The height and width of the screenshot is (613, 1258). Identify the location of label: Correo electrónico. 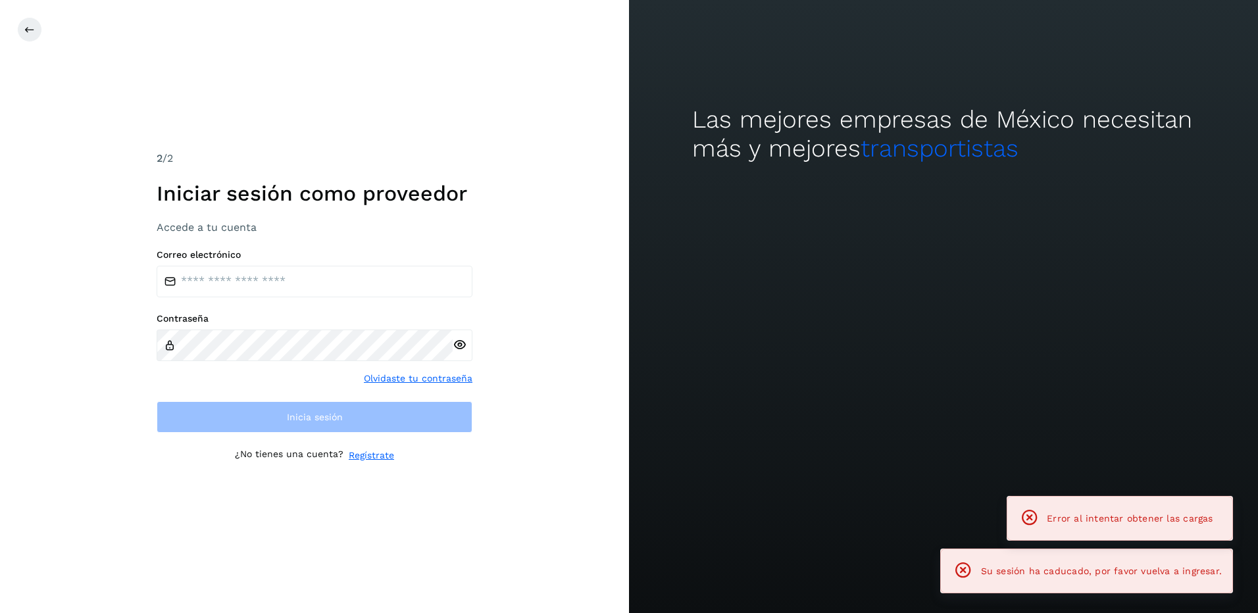
(314, 255).